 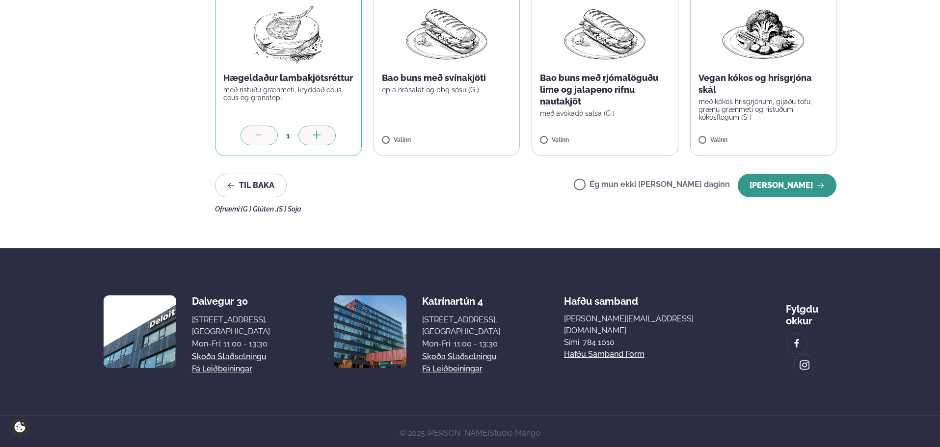 I want to click on a: Hafðu samband form, so click(x=604, y=355).